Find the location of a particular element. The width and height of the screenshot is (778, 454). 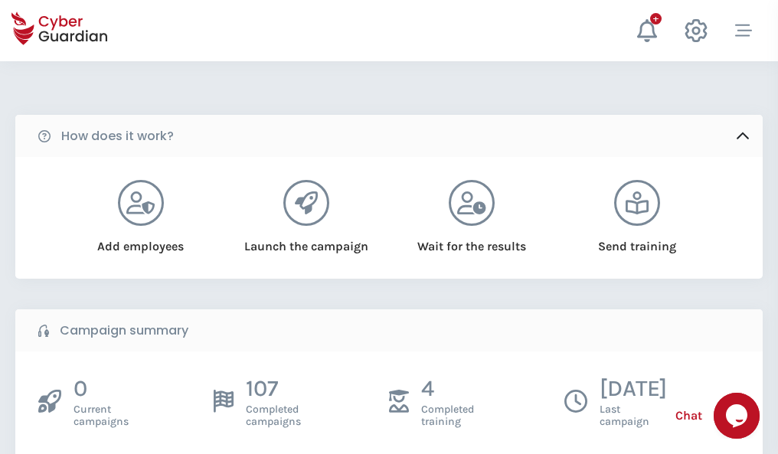

span: Chat is located at coordinates (689, 416).